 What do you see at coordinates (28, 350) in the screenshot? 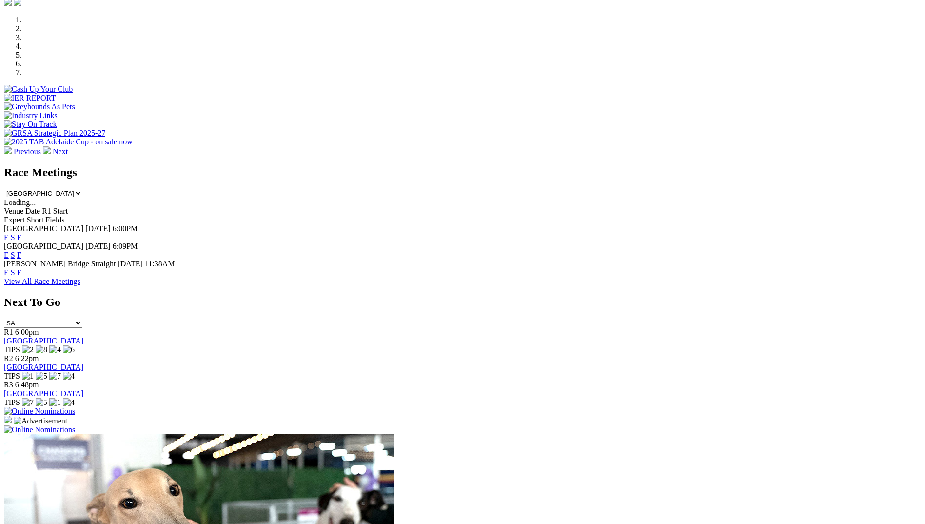
I see `img: 2` at bounding box center [28, 350].